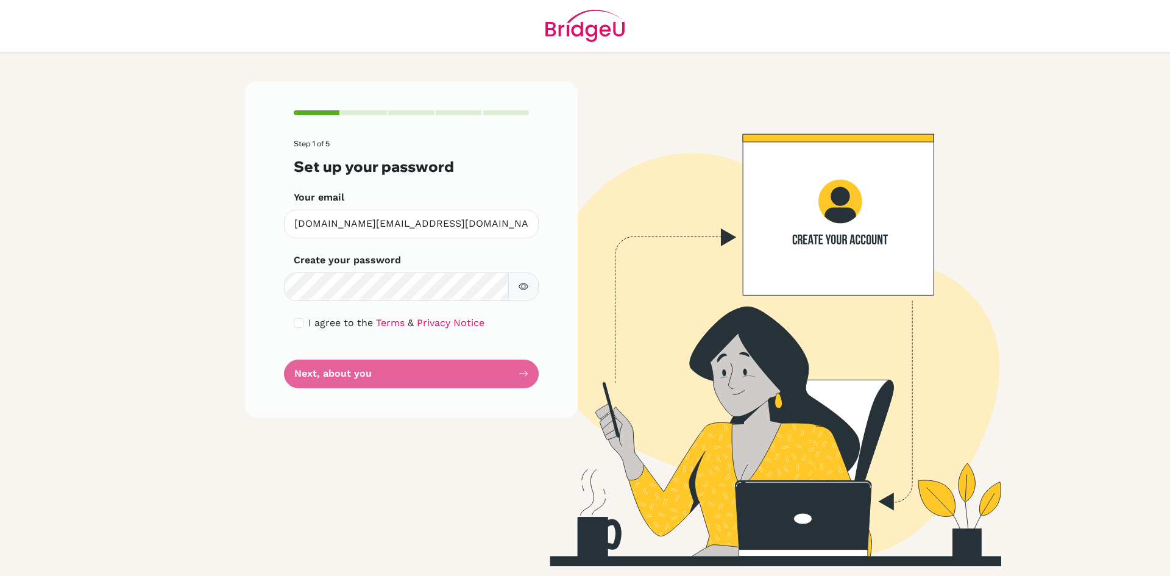  What do you see at coordinates (451, 322) in the screenshot?
I see `a: Privacy Notice` at bounding box center [451, 322].